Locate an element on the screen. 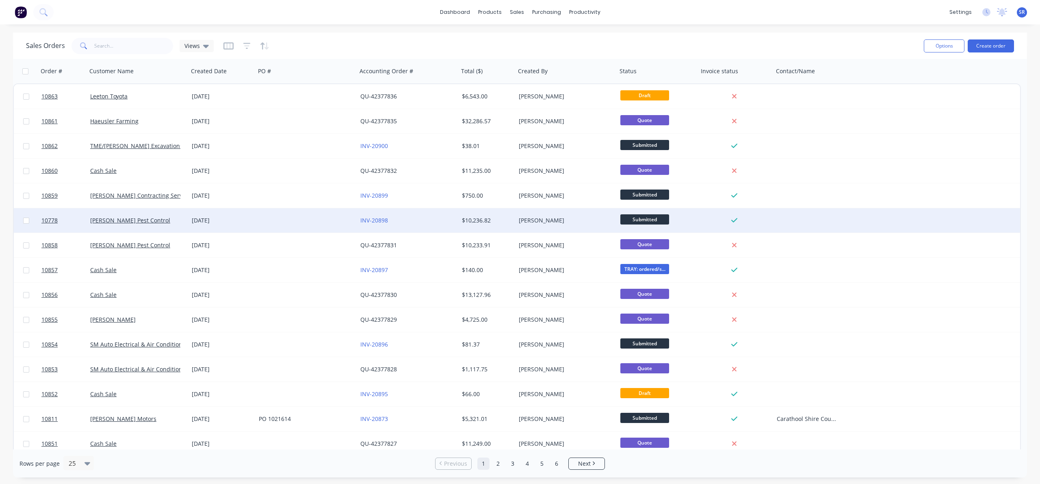 The height and width of the screenshot is (484, 1040). img: Factory is located at coordinates (21, 12).